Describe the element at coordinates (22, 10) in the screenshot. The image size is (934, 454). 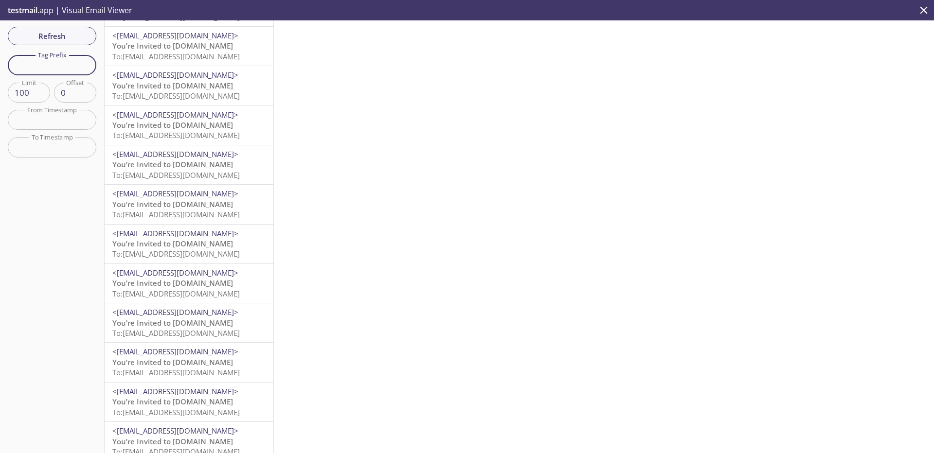
I see `span: testmail` at that location.